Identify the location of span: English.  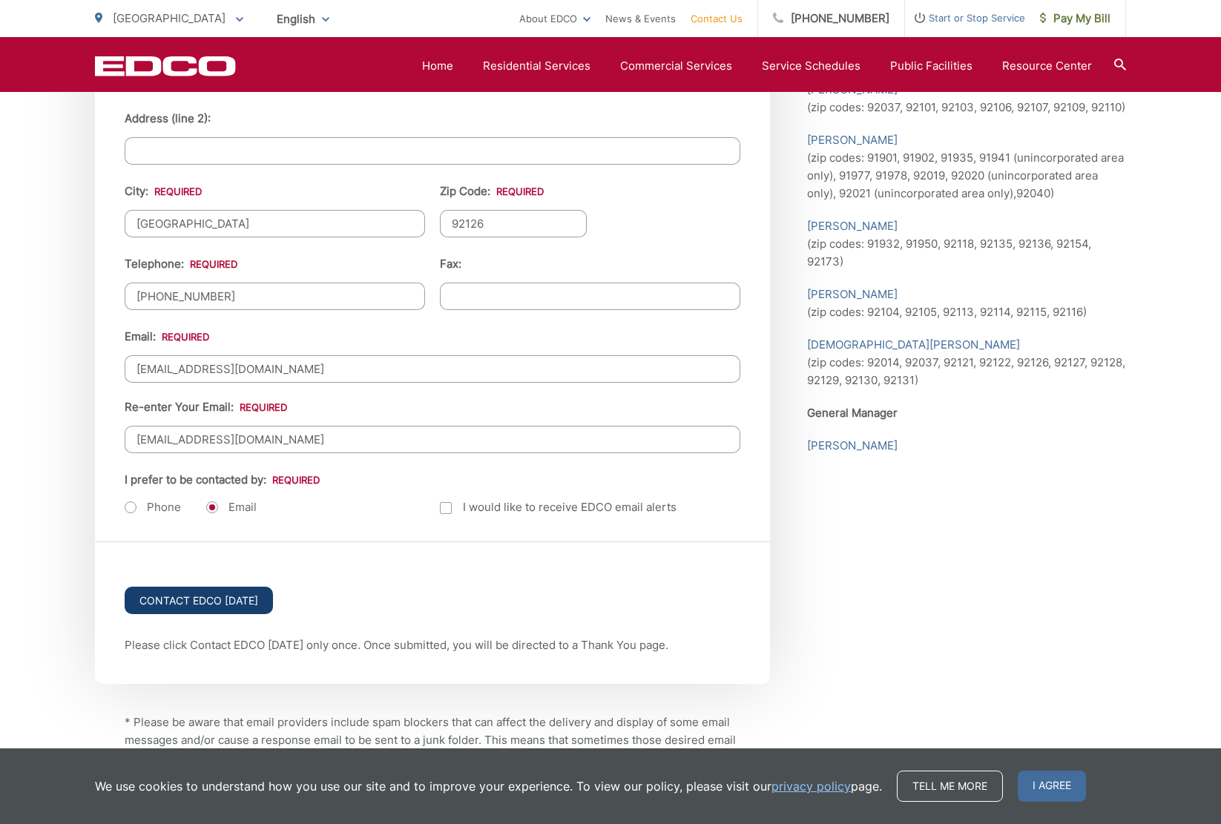
(303, 19).